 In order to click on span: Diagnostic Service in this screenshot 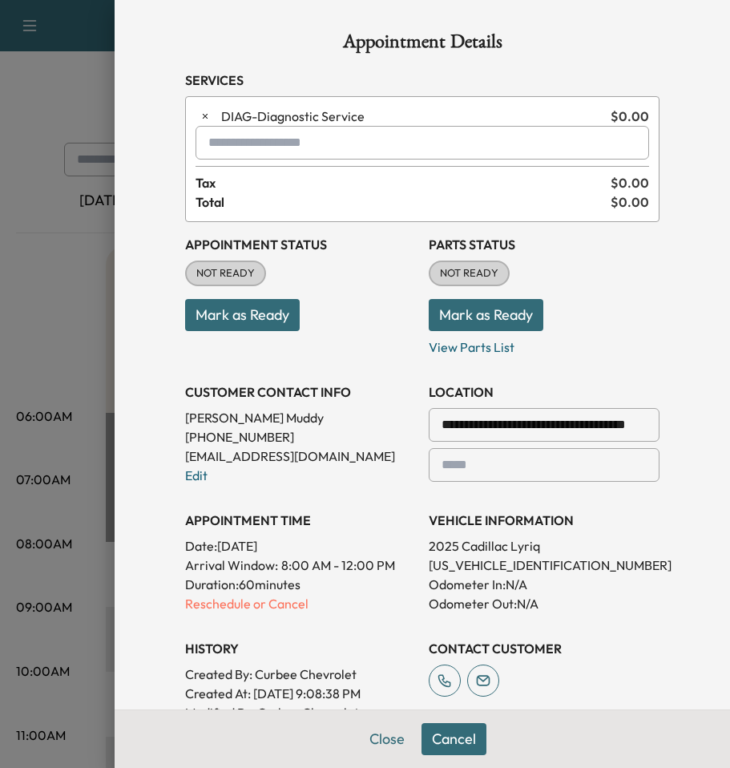, I will do `click(413, 116)`.